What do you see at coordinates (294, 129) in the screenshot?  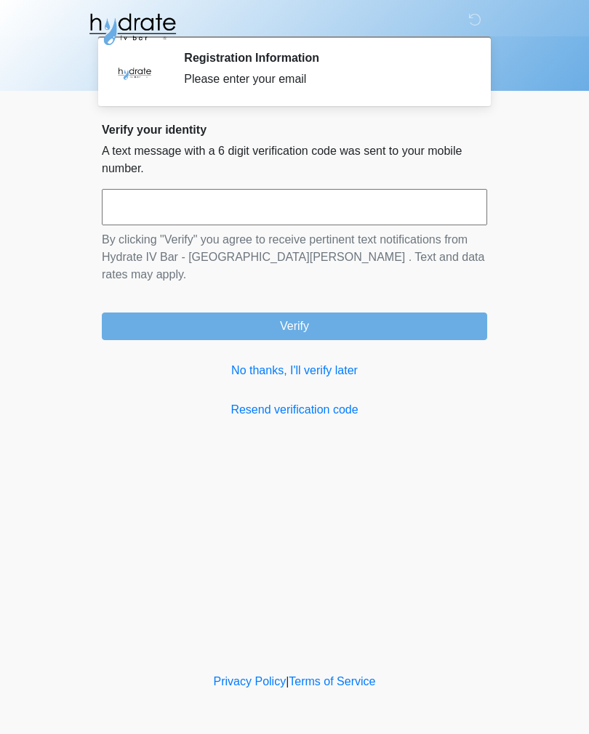 I see `h2: Verify your identity` at bounding box center [294, 129].